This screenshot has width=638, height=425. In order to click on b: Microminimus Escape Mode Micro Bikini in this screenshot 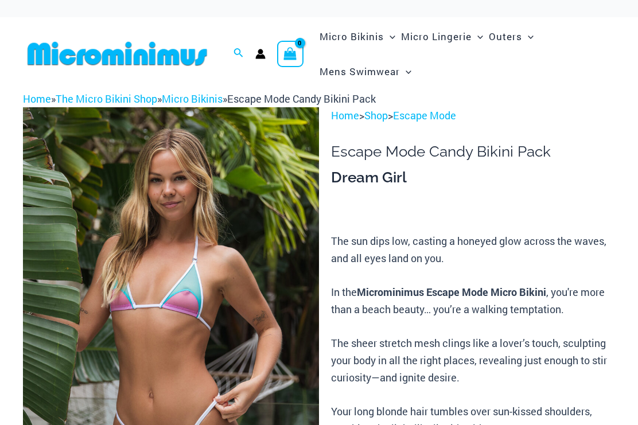, I will do `click(452, 292)`.